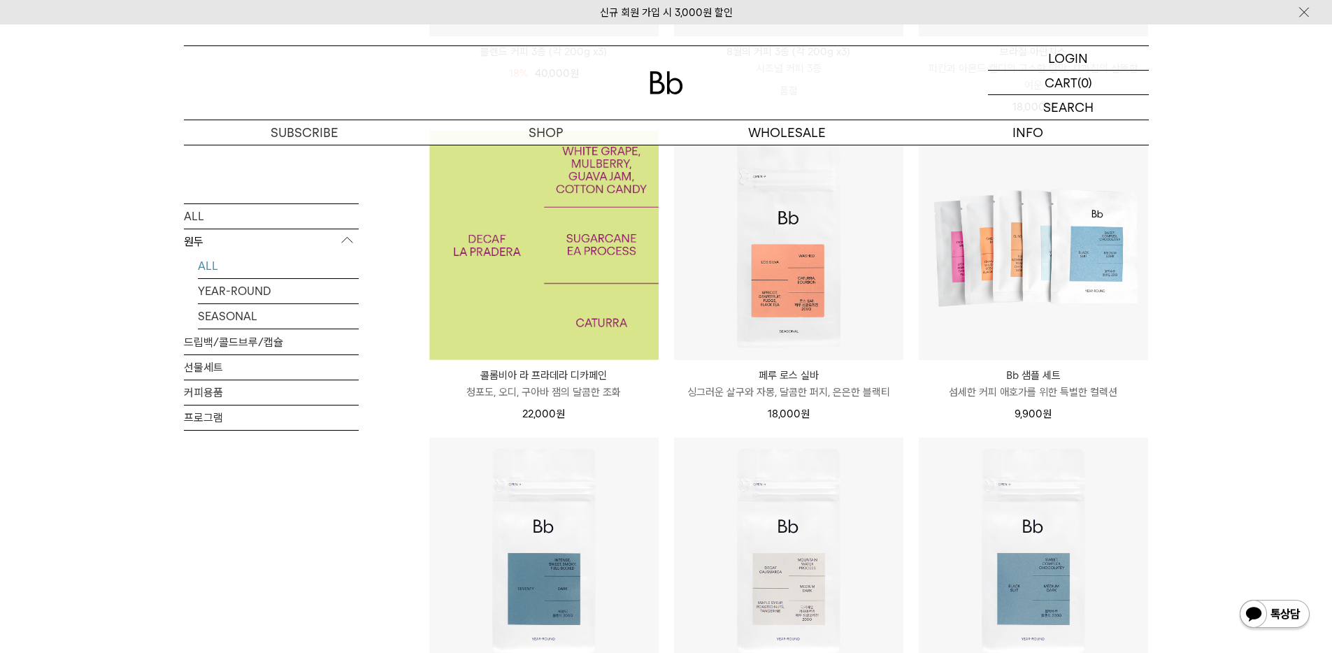 The width and height of the screenshot is (1332, 653). I want to click on a: 페루 로스 실바 싱그러운 살구와 자몽, 달콤한 퍼지, 은은한 블랙티, so click(789, 384).